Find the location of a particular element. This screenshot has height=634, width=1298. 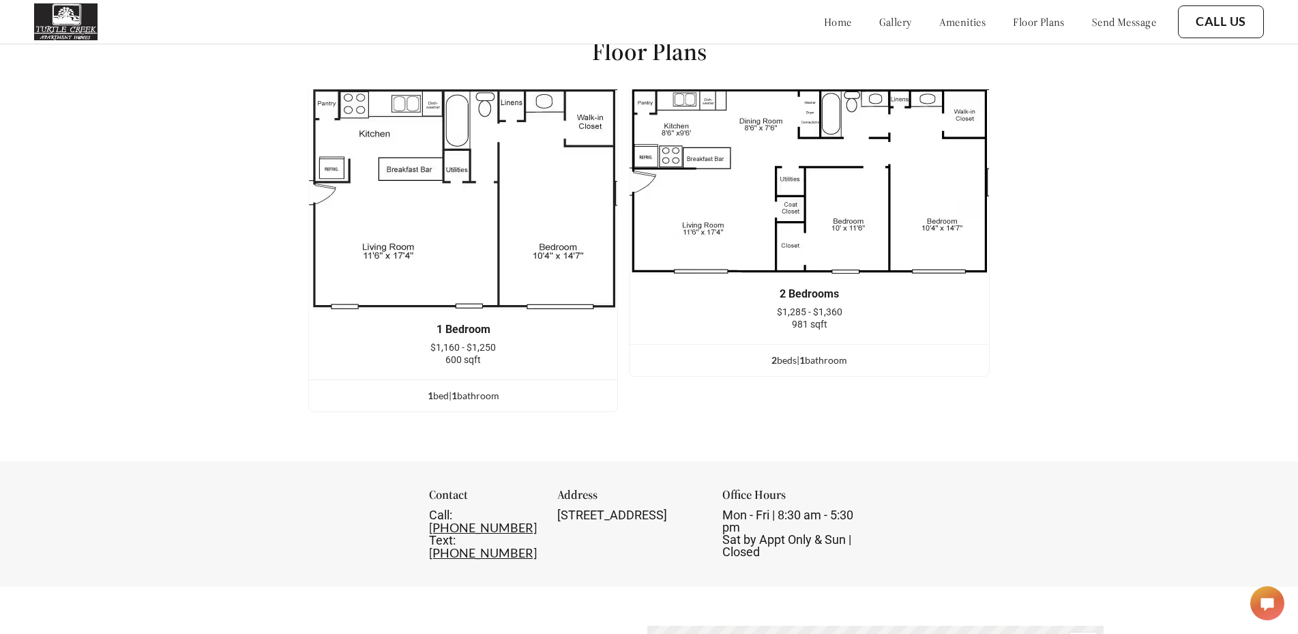

span: $1,285 - $1,360 is located at coordinates (809, 312).